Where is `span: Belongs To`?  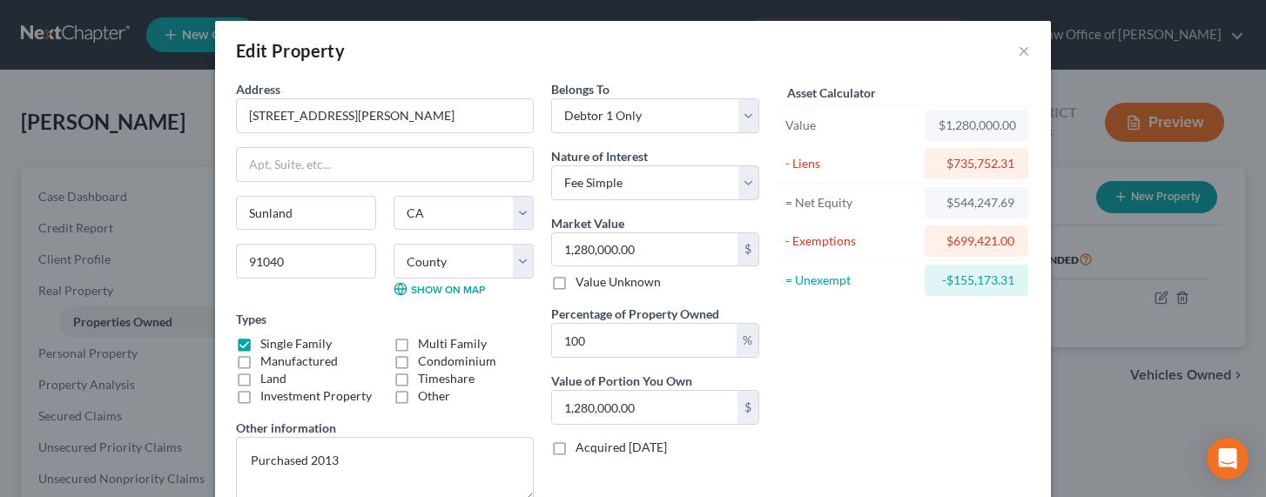
span: Belongs To is located at coordinates (580, 89).